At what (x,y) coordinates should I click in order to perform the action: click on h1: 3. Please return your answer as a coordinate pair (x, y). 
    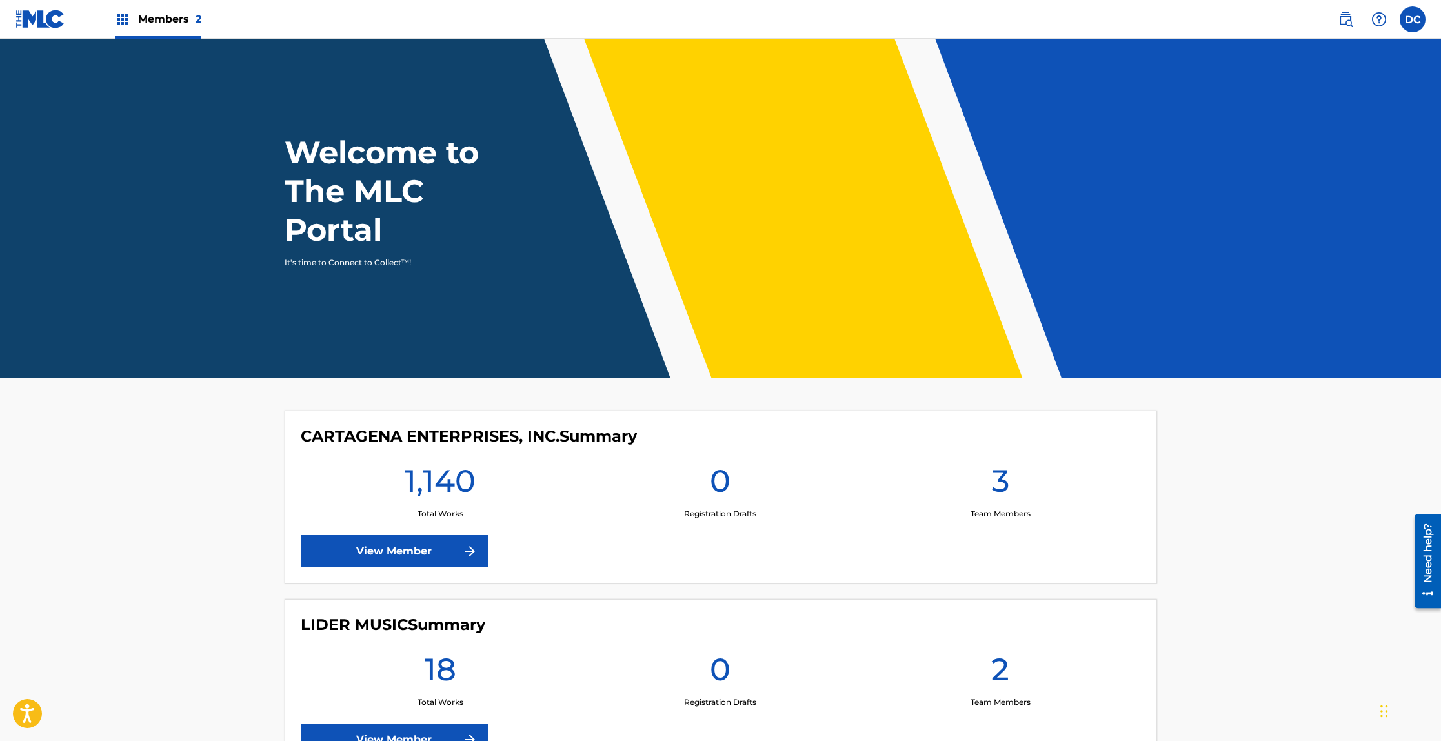
    Looking at the image, I should click on (1000, 485).